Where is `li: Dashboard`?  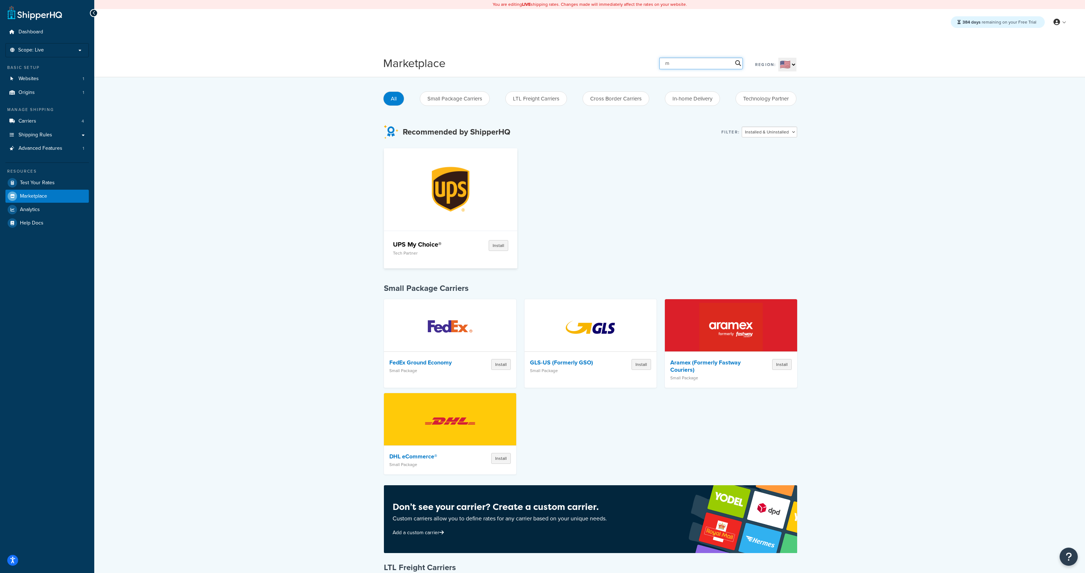
li: Dashboard is located at coordinates (47, 32).